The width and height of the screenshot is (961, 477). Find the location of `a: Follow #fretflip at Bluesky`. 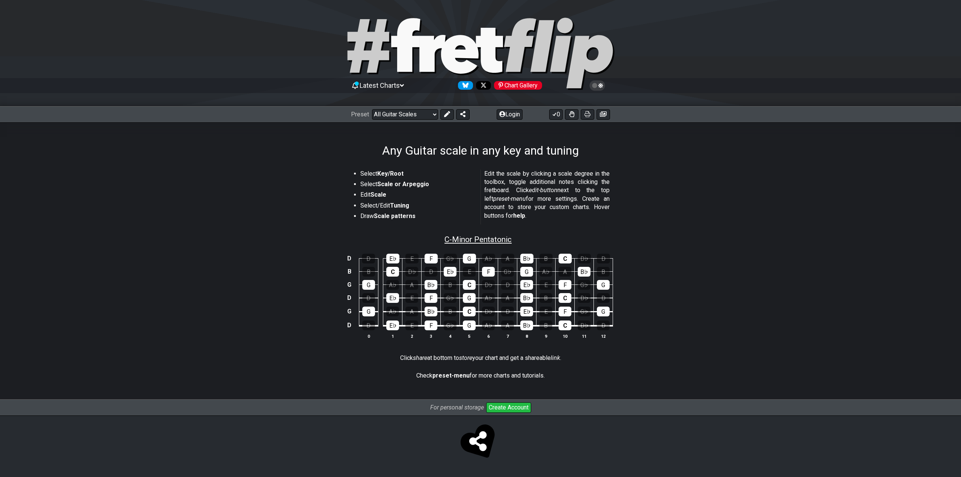

a: Follow #fretflip at Bluesky is located at coordinates (464, 85).